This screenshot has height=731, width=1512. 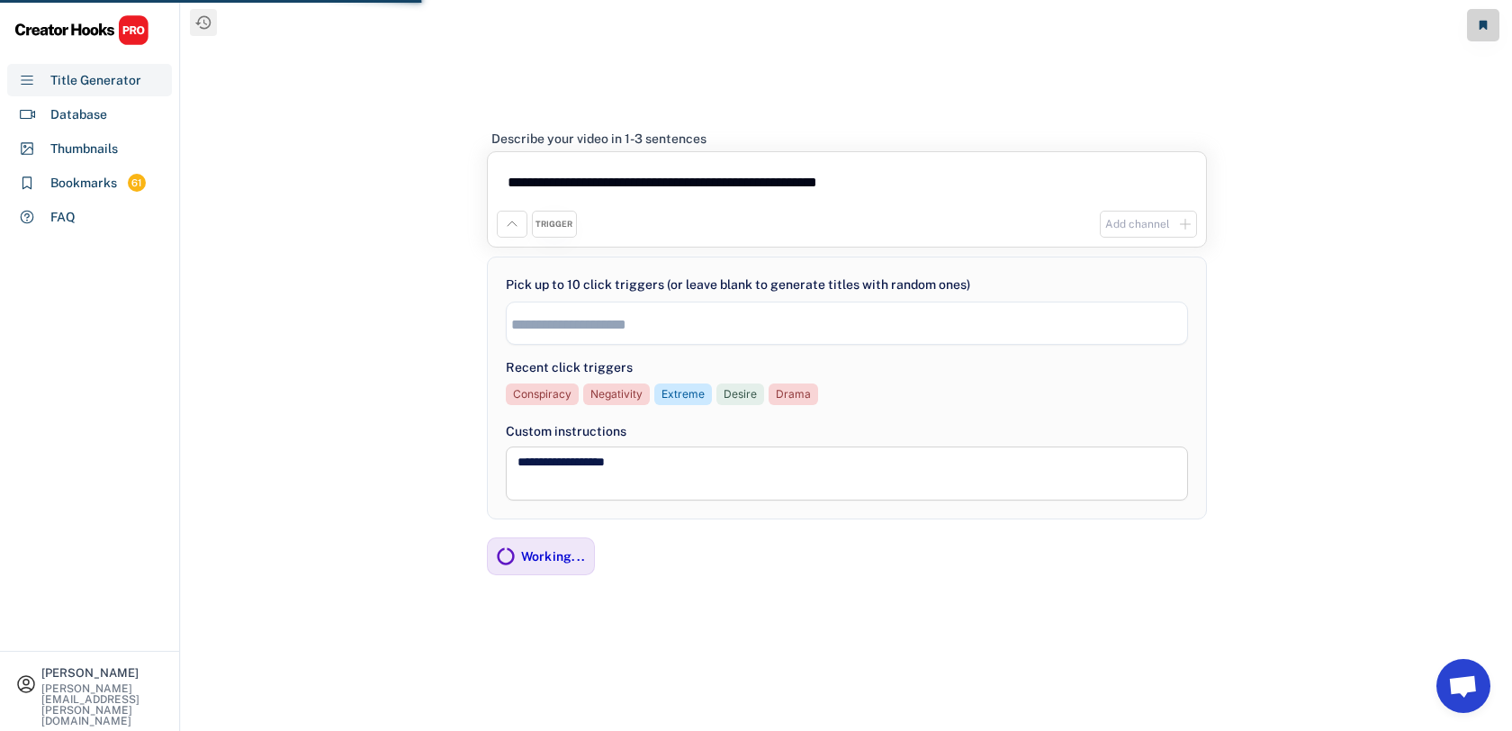 What do you see at coordinates (847, 431) in the screenshot?
I see `div: Custom instructions` at bounding box center [847, 431].